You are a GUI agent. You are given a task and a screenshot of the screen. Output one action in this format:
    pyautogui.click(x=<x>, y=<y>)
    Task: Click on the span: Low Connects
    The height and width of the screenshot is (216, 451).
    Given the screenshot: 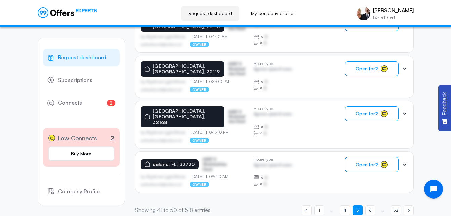 What is the action you would take?
    pyautogui.click(x=77, y=138)
    